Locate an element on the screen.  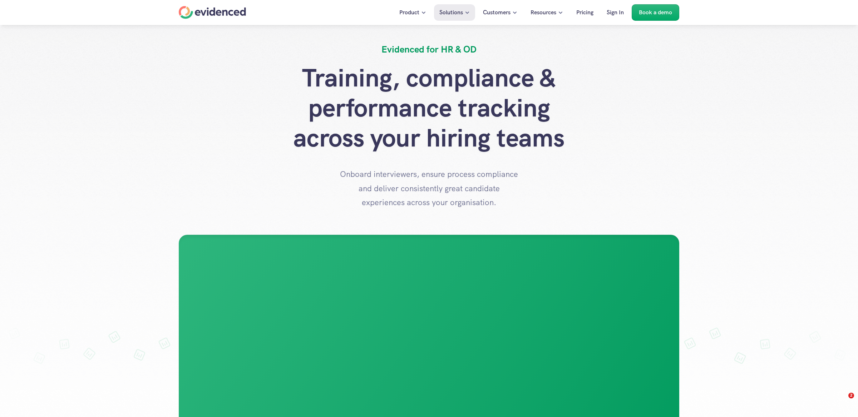
p: Onboard interviewers, ensure process compliance and deliver consistently great candidate experien... is located at coordinates (429, 188).